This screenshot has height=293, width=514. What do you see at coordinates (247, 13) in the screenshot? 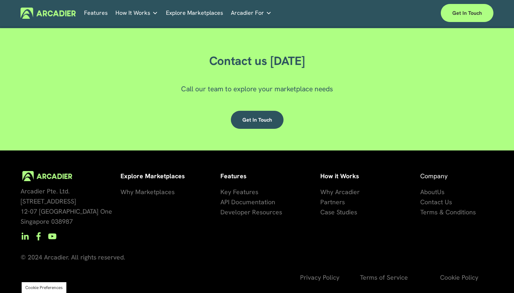
I see `span: Arcadier For` at bounding box center [247, 13].